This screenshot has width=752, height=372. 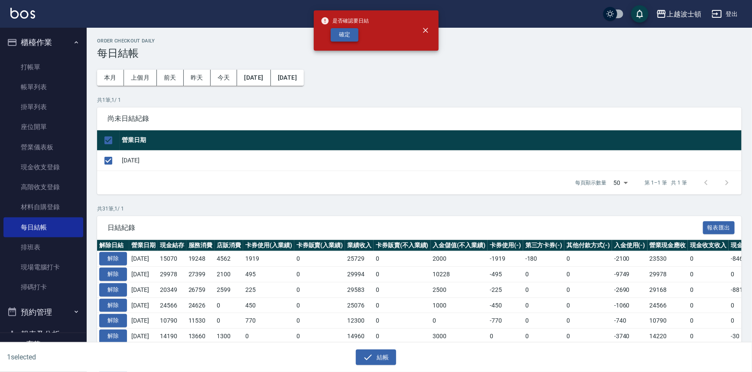 What do you see at coordinates (630, 290) in the screenshot?
I see `td: -2690` at bounding box center [630, 290].